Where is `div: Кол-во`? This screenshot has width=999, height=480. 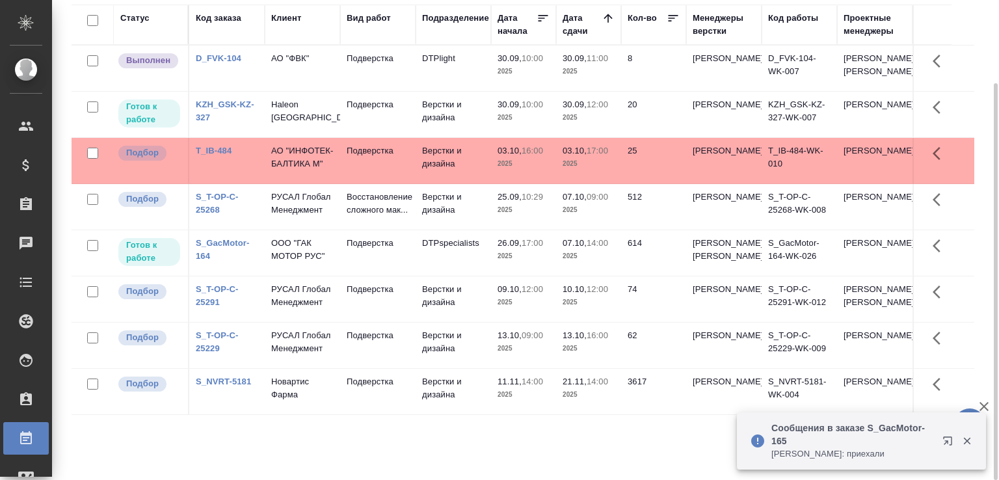 div: Кол-во is located at coordinates (642, 18).